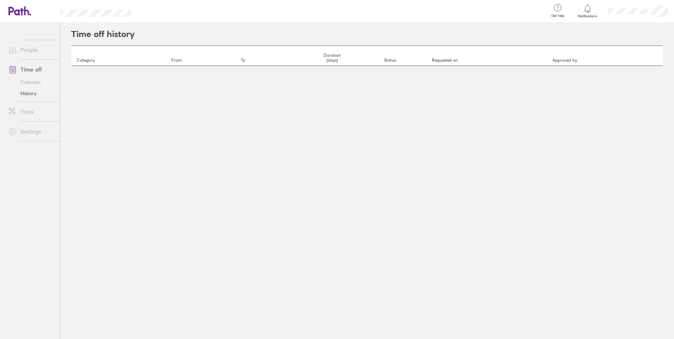 This screenshot has height=339, width=674. I want to click on a: Time off, so click(31, 69).